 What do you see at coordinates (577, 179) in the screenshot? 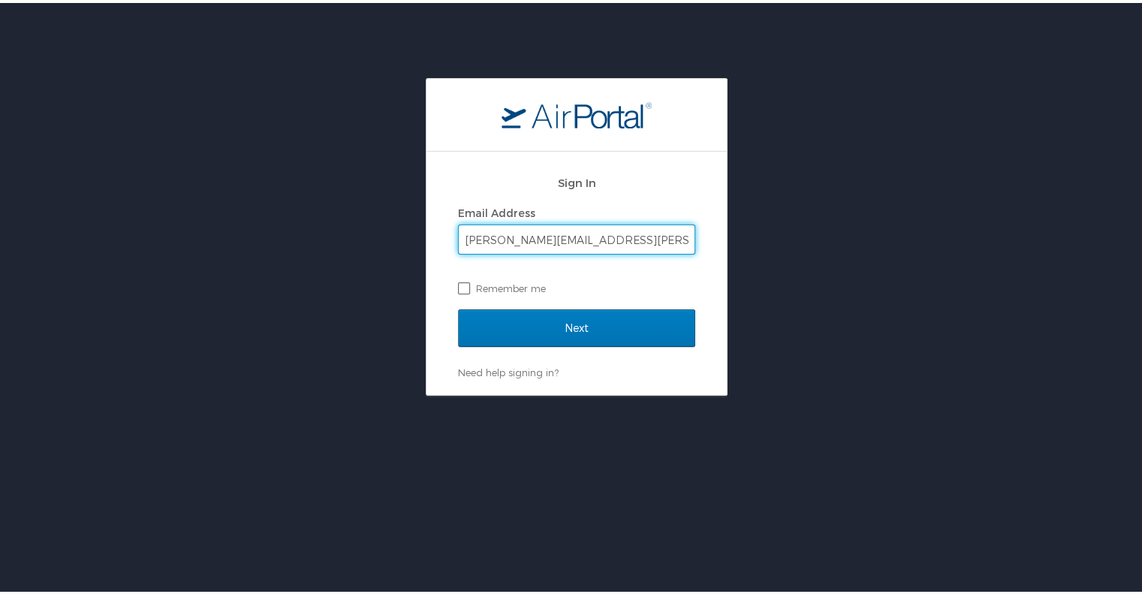
I see `h2: Sign In` at bounding box center [577, 179].